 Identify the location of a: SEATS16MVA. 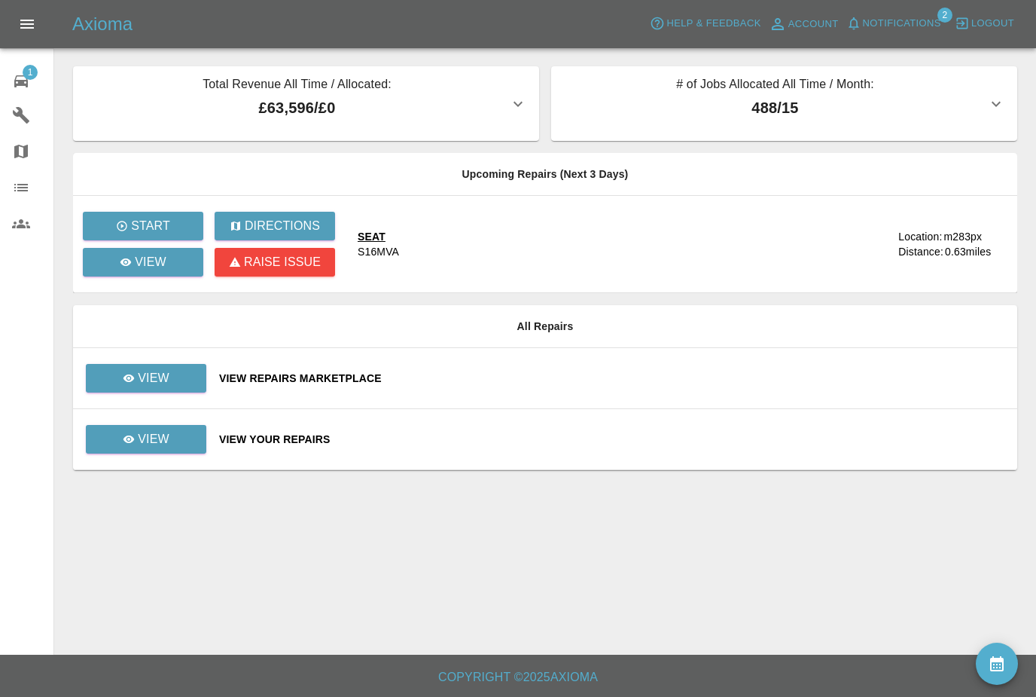
(622, 244).